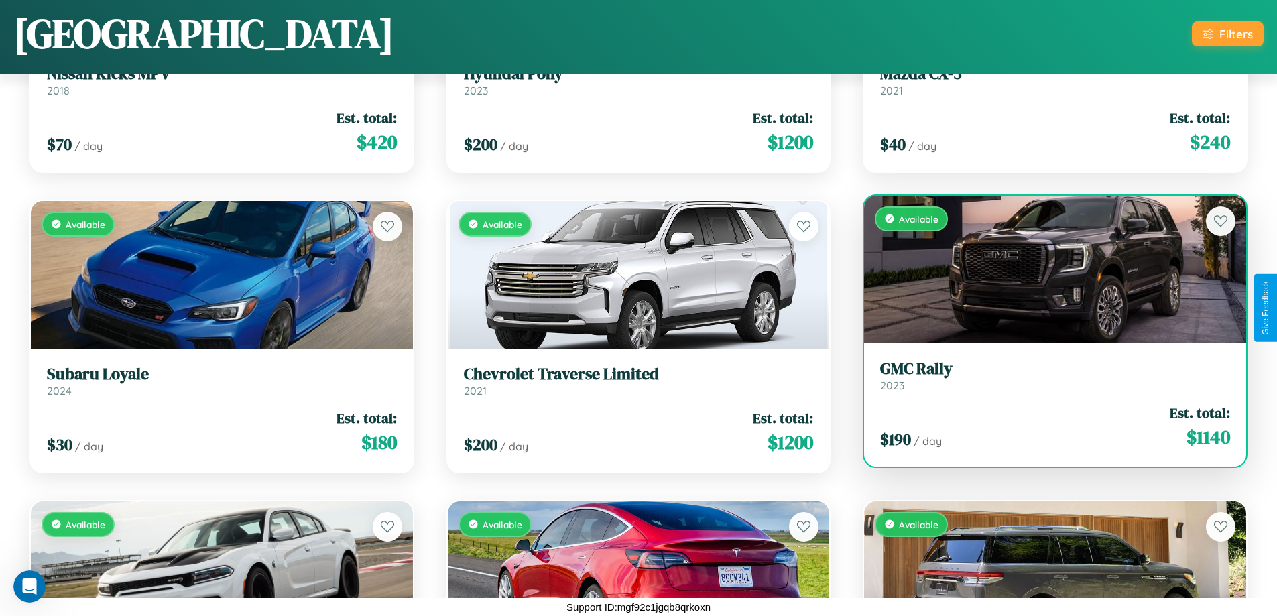 This screenshot has height=616, width=1277. Describe the element at coordinates (1055, 80) in the screenshot. I see `a: Mazda CX-32021` at that location.